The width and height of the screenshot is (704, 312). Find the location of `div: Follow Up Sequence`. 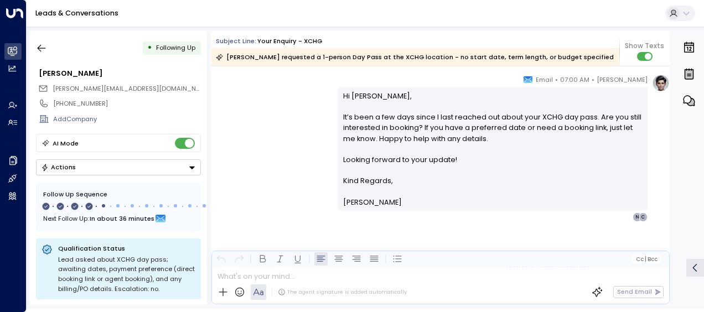

div: Follow Up Sequence is located at coordinates (118, 194).